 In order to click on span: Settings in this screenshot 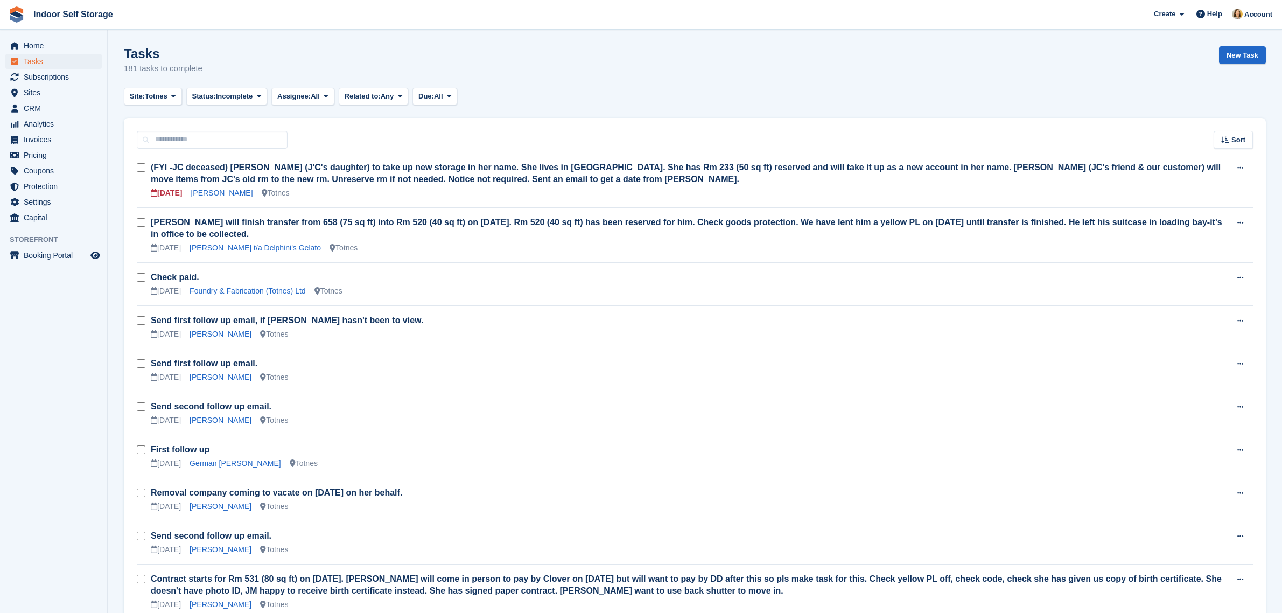, I will do `click(56, 202)`.